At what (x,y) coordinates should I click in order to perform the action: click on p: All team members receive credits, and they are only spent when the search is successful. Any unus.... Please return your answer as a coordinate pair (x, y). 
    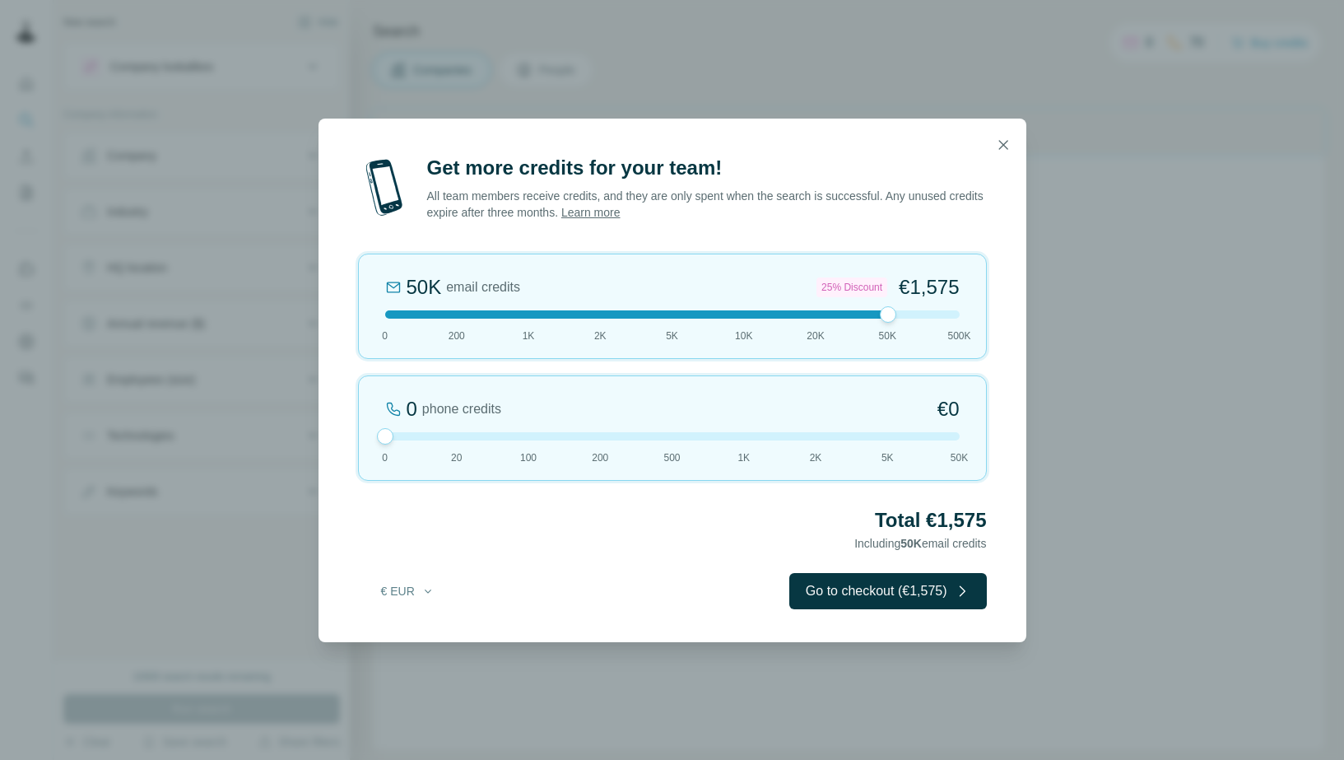
    Looking at the image, I should click on (707, 204).